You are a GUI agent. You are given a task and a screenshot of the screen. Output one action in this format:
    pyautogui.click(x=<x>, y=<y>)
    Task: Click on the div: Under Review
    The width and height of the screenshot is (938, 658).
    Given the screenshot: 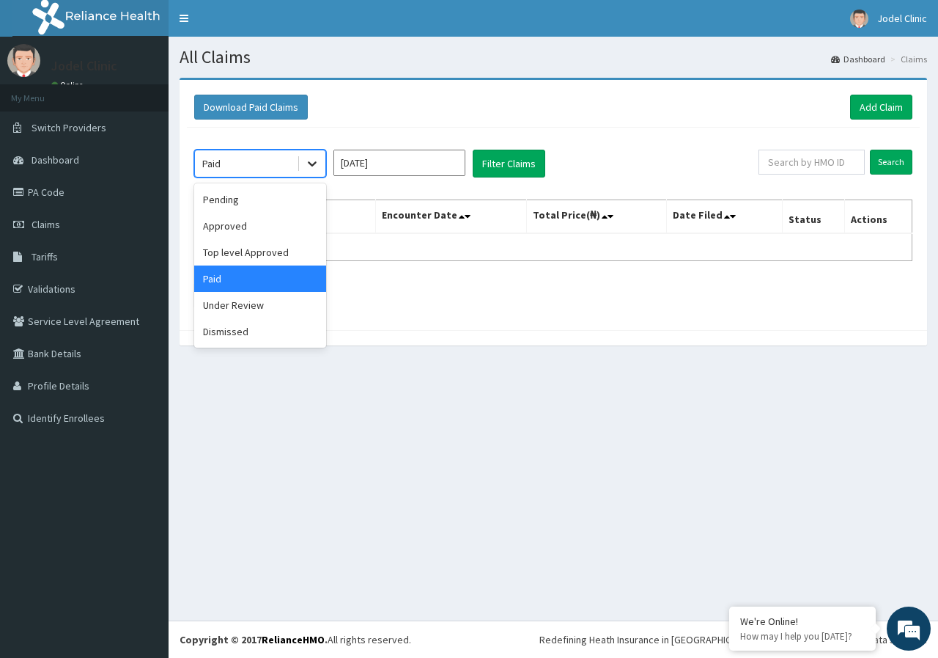 What is the action you would take?
    pyautogui.click(x=260, y=305)
    